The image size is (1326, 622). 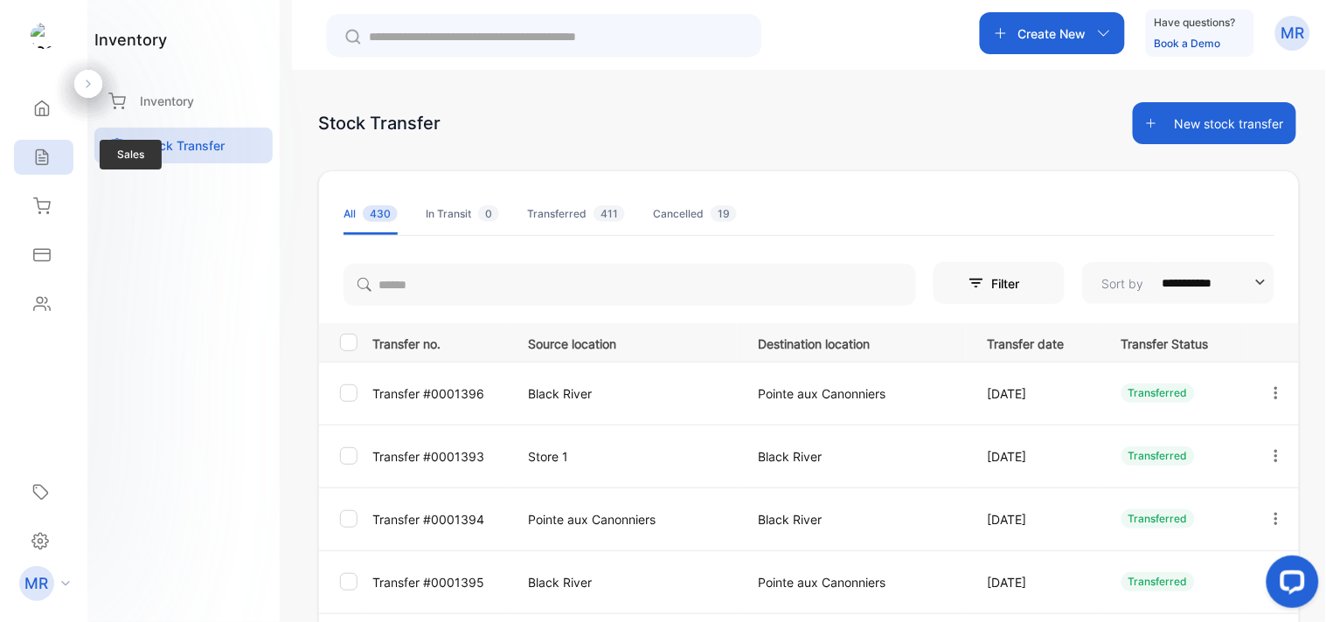 I want to click on button: Create New, so click(x=1052, y=33).